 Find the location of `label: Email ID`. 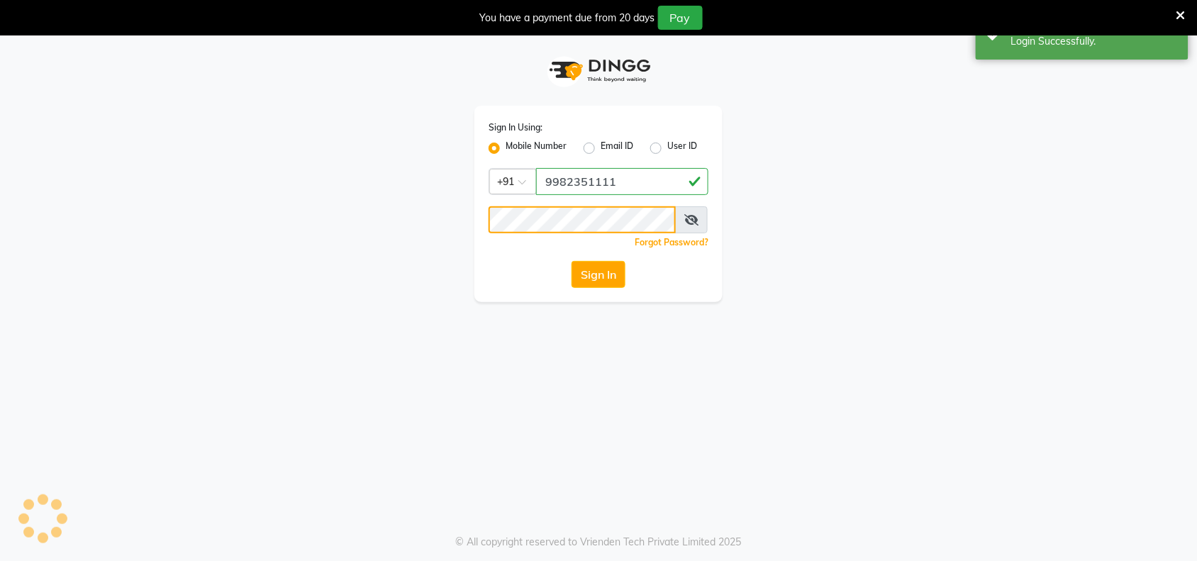

label: Email ID is located at coordinates (617, 148).